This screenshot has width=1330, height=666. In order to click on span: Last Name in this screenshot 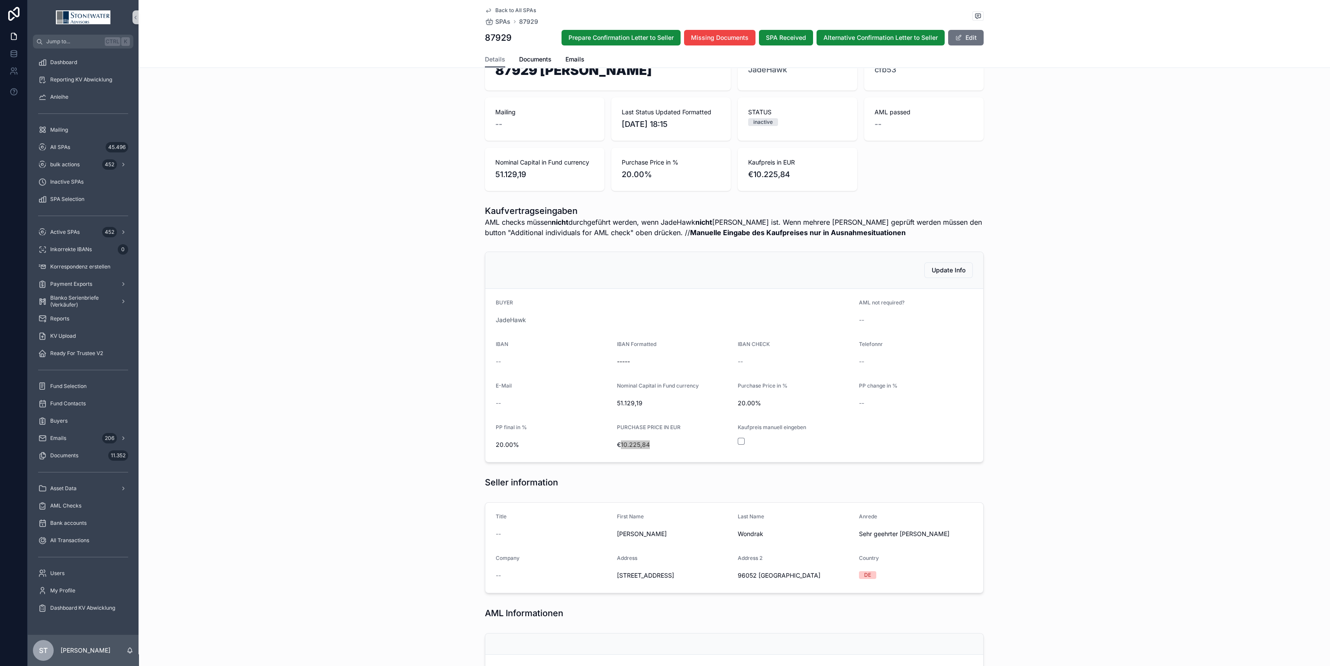, I will do `click(751, 516)`.